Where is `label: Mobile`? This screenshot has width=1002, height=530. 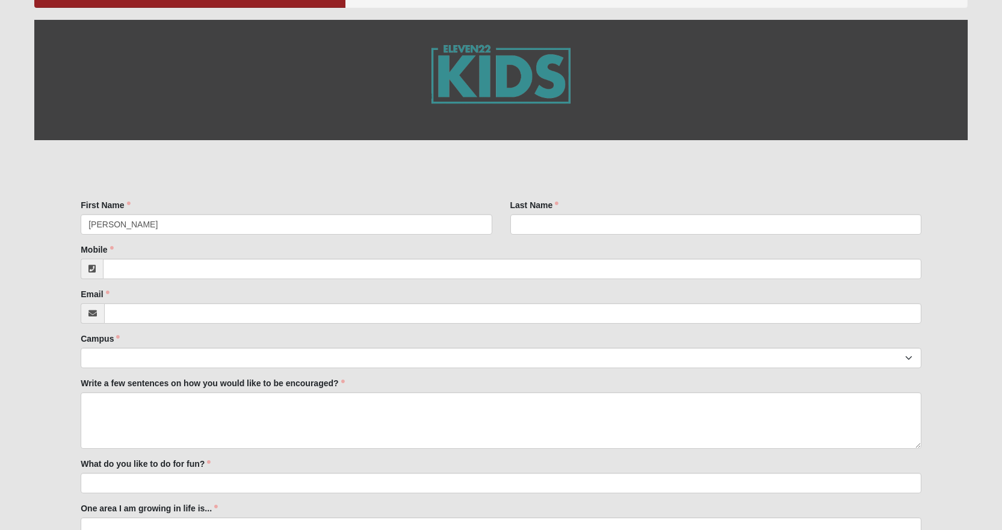
label: Mobile is located at coordinates (97, 250).